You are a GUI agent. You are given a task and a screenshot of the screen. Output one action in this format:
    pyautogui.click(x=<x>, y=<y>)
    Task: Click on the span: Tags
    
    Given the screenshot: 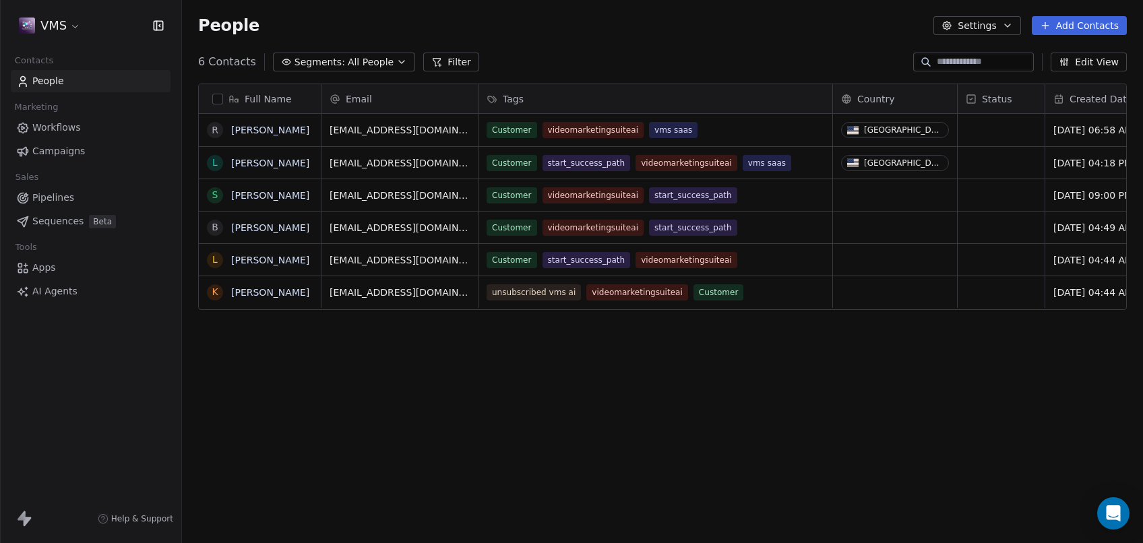 What is the action you would take?
    pyautogui.click(x=513, y=99)
    